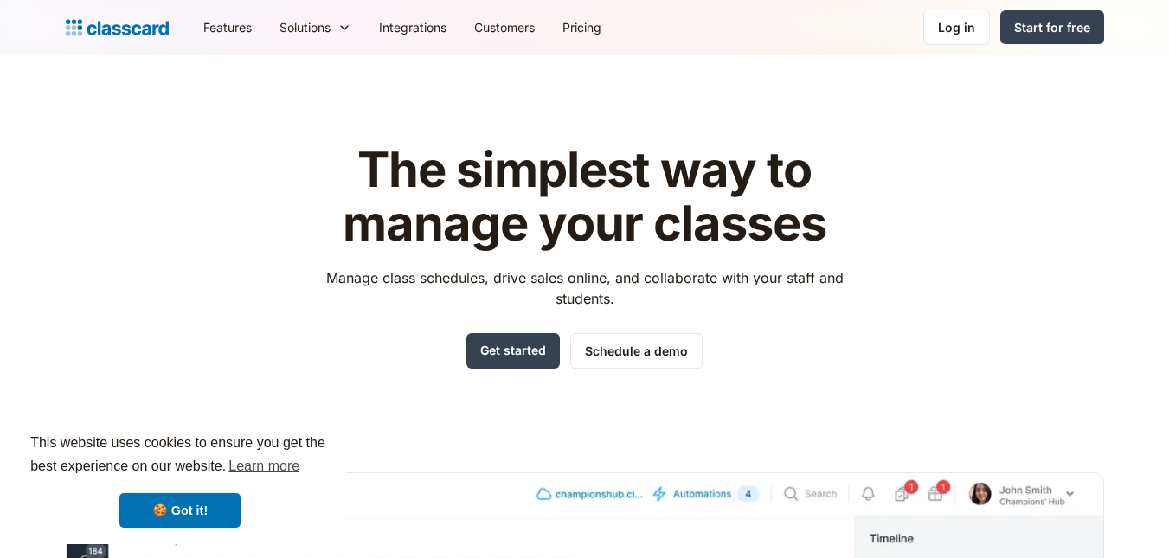 The height and width of the screenshot is (558, 1169). Describe the element at coordinates (227, 27) in the screenshot. I see `a: Features` at that location.